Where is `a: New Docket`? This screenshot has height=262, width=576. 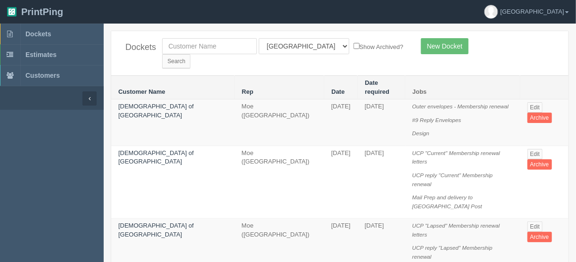 a: New Docket is located at coordinates (445, 46).